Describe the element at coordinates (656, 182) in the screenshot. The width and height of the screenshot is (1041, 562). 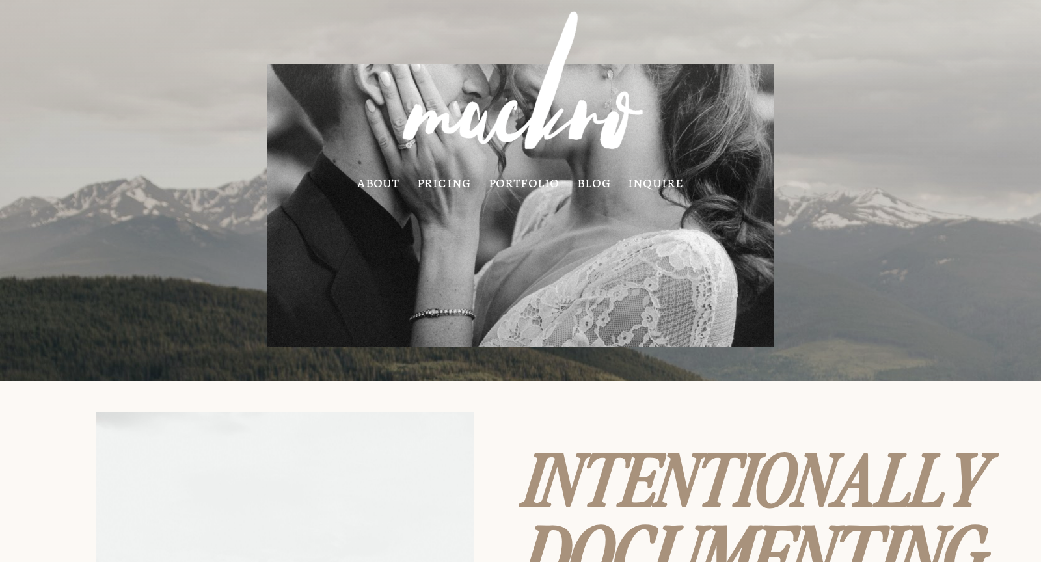
I see `a: inquire` at that location.